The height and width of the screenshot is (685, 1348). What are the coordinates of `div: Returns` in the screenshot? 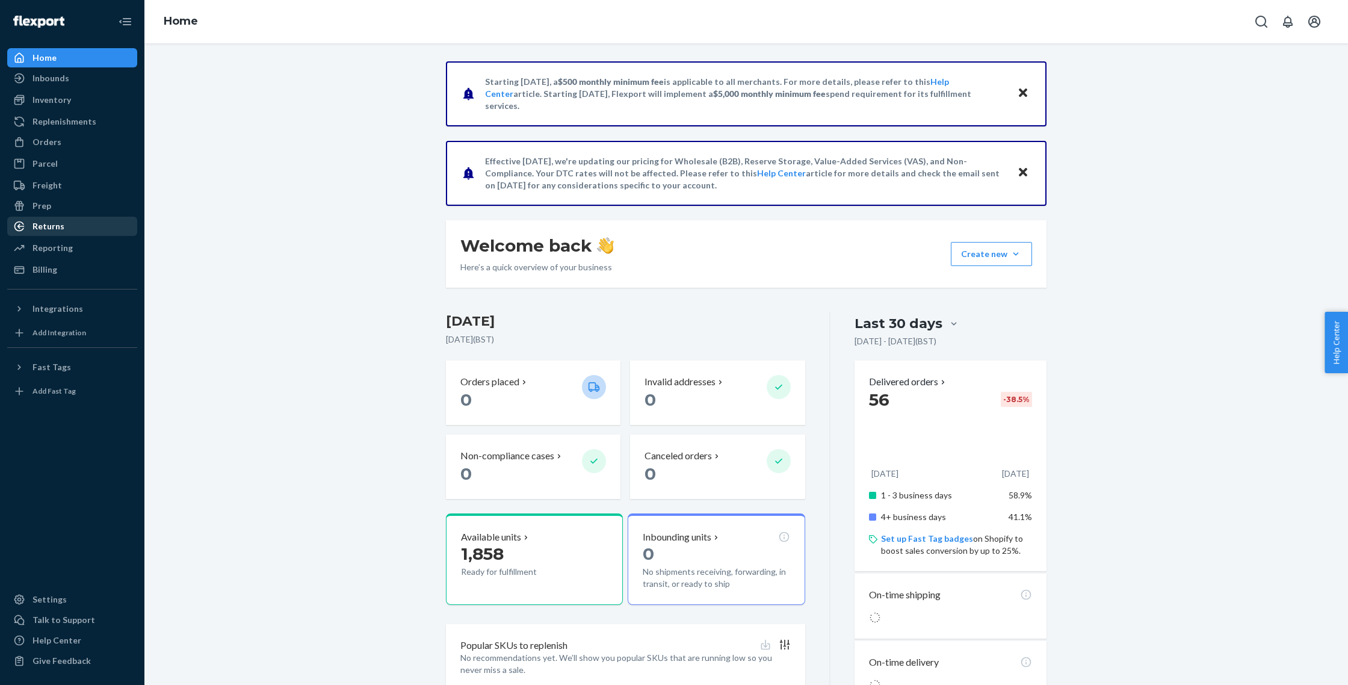 It's located at (48, 226).